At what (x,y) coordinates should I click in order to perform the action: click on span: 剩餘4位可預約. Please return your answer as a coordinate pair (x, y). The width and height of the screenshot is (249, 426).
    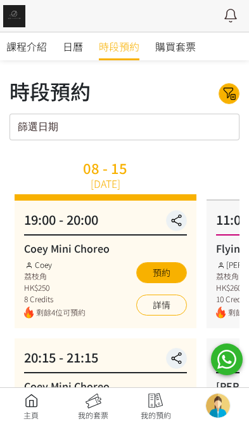
    Looking at the image, I should click on (61, 312).